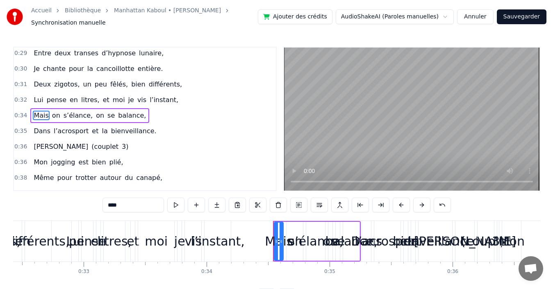 This screenshot has width=553, height=289. I want to click on span: d’hypnose, so click(118, 53).